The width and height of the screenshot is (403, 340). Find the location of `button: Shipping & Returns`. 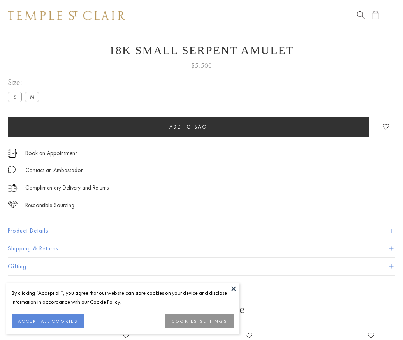

button: Shipping & Returns is located at coordinates (201, 248).